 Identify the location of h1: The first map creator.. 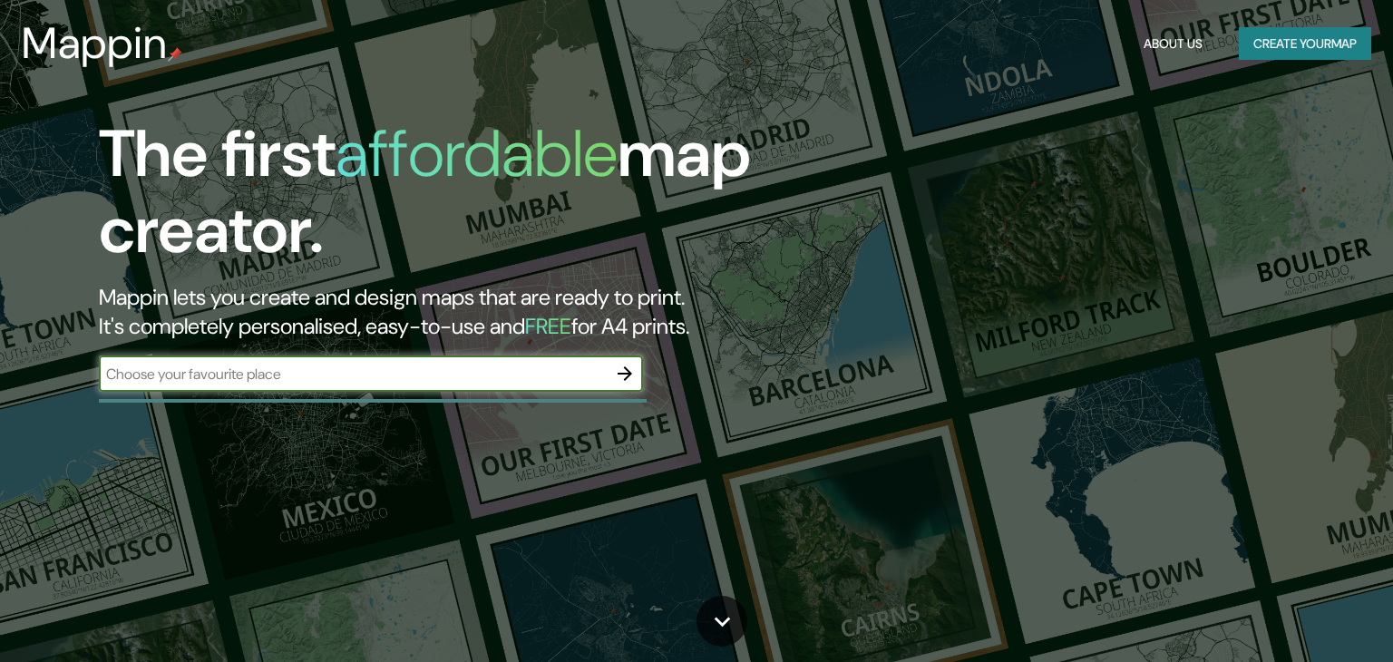
(447, 200).